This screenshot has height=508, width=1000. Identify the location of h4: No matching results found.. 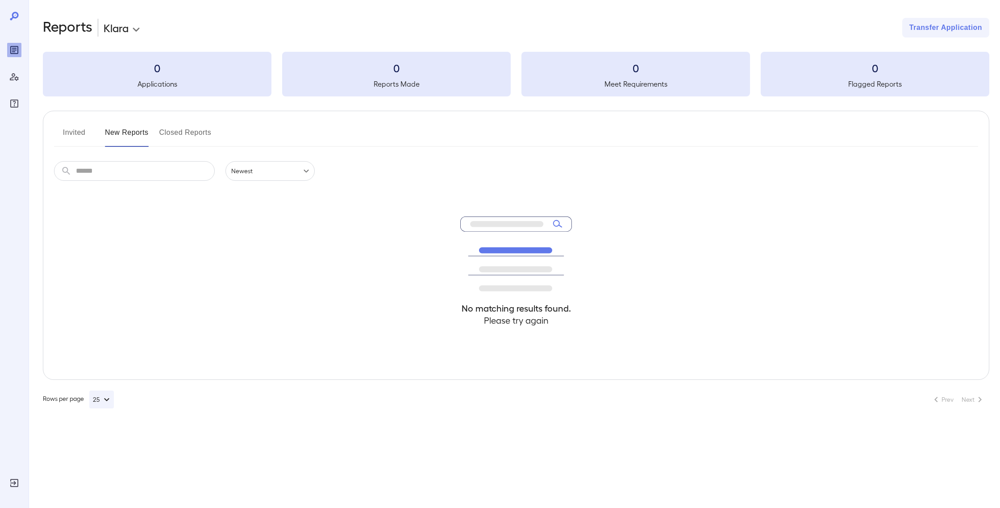
(516, 308).